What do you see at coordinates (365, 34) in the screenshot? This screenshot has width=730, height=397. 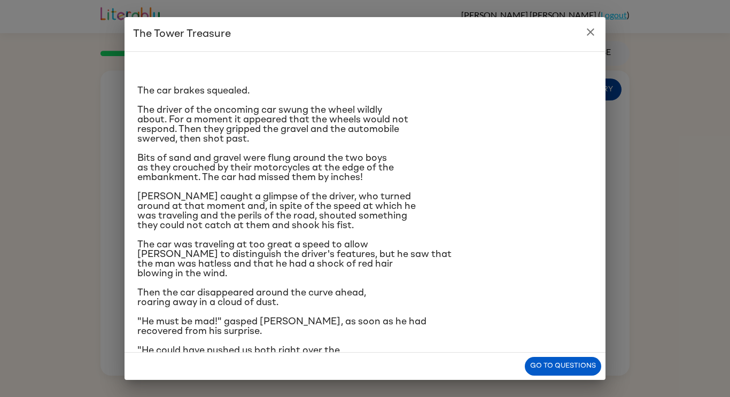 I see `h2: The Tower Treasure` at bounding box center [365, 34].